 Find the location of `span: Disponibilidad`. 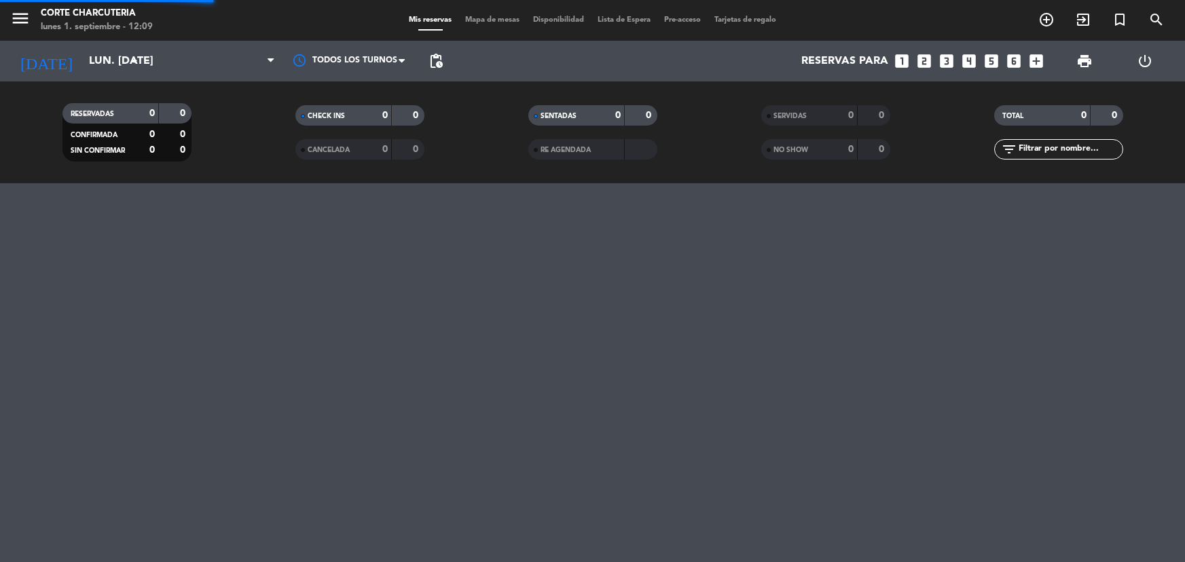

span: Disponibilidad is located at coordinates (558, 20).